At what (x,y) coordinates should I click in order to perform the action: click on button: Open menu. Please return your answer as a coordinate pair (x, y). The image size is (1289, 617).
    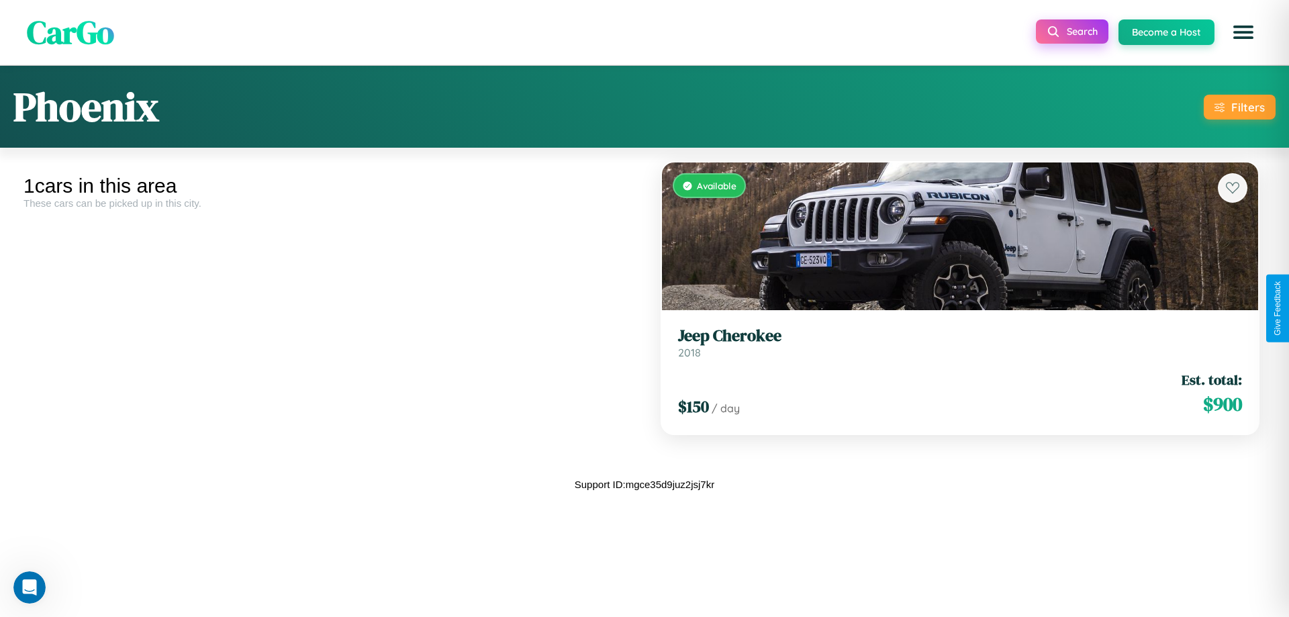
    Looking at the image, I should click on (1243, 32).